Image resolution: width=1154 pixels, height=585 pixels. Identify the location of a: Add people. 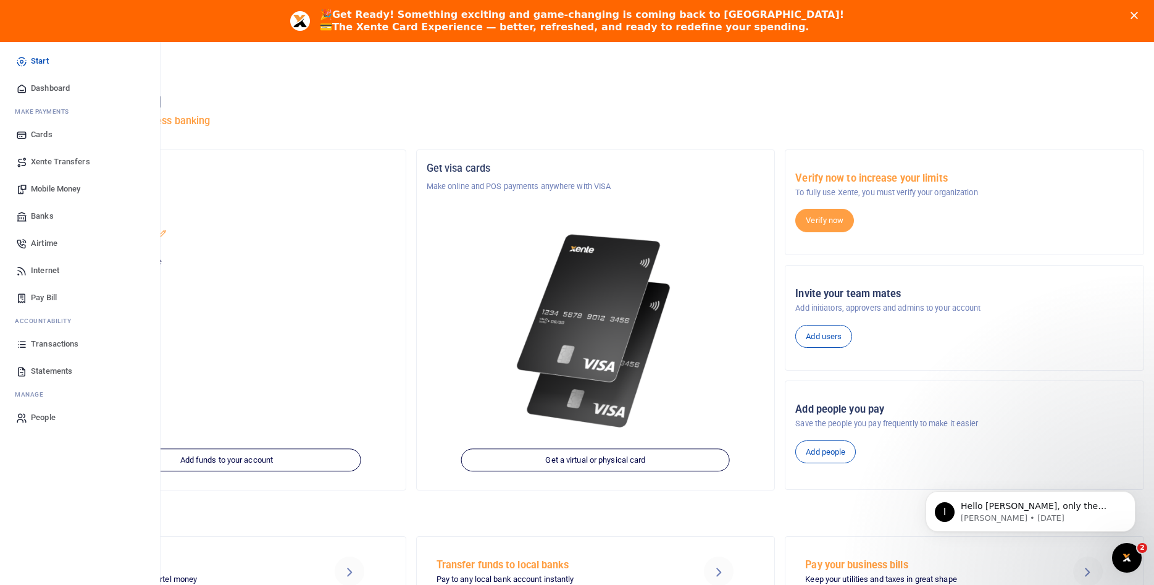
(825, 452).